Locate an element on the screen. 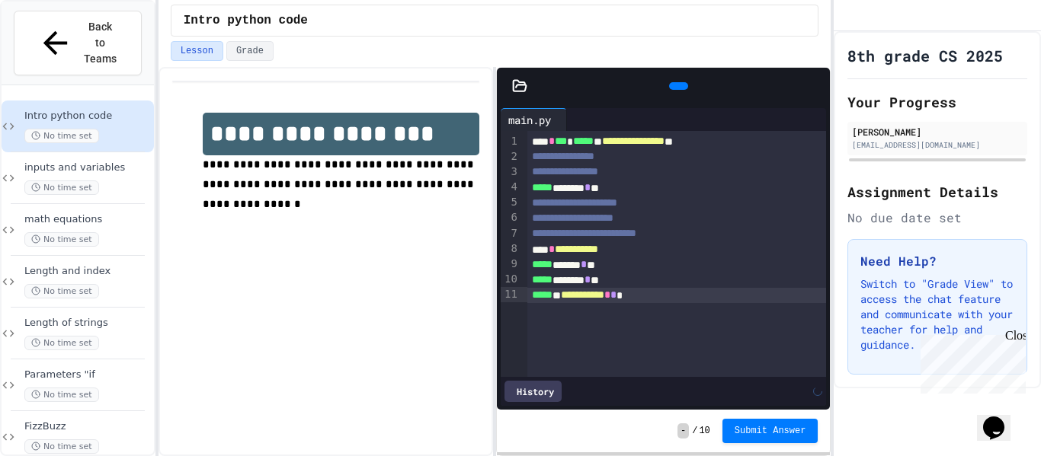 The width and height of the screenshot is (1041, 456). button: Back to Teams is located at coordinates (78, 43).